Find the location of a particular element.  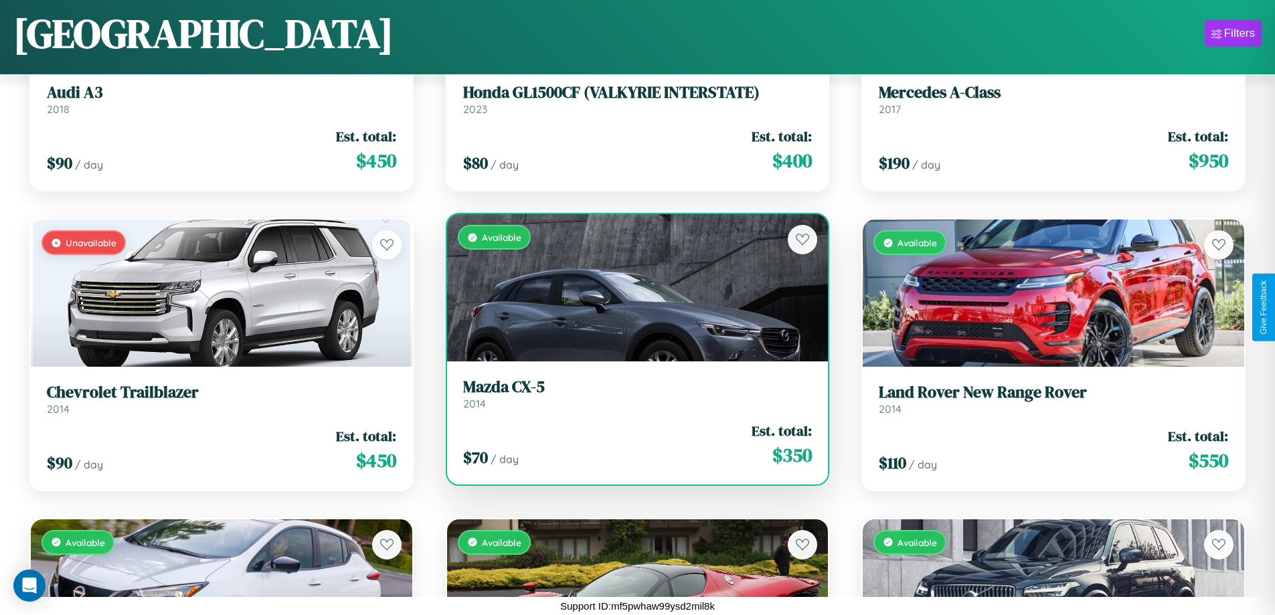

span: $ 190 is located at coordinates (894, 163).